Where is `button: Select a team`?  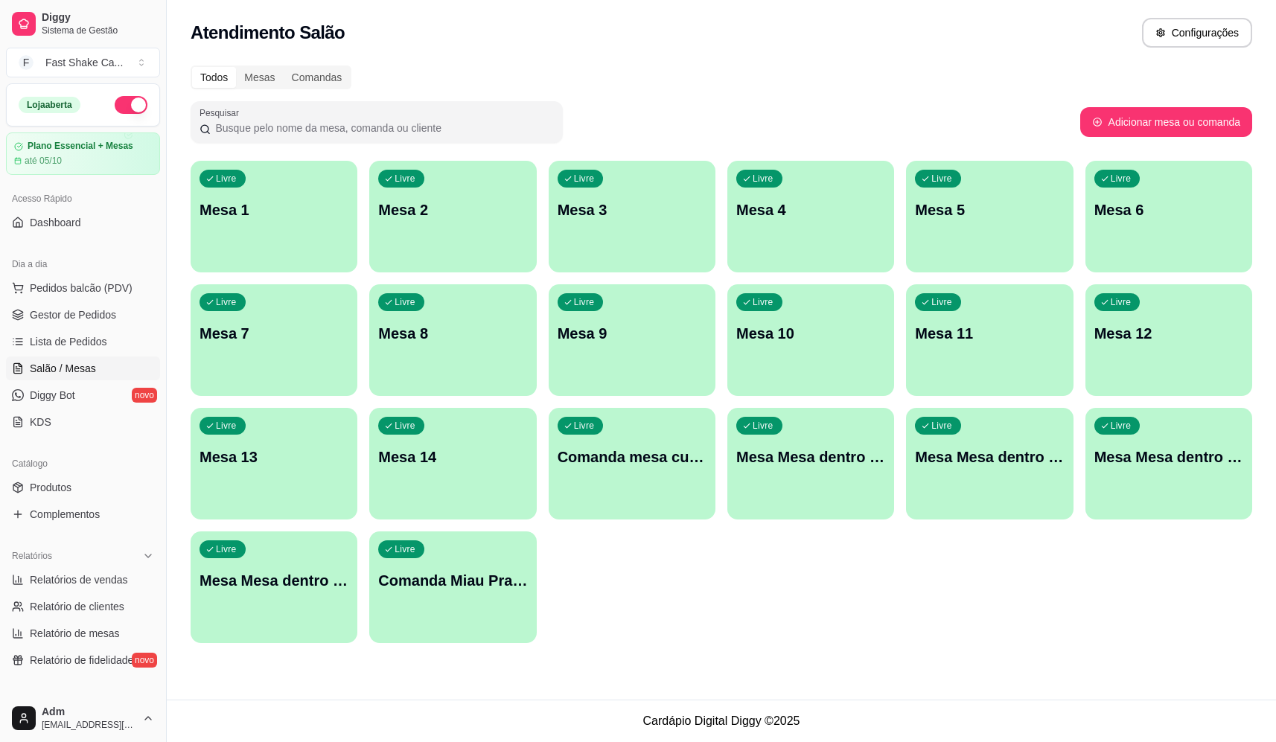 button: Select a team is located at coordinates (83, 63).